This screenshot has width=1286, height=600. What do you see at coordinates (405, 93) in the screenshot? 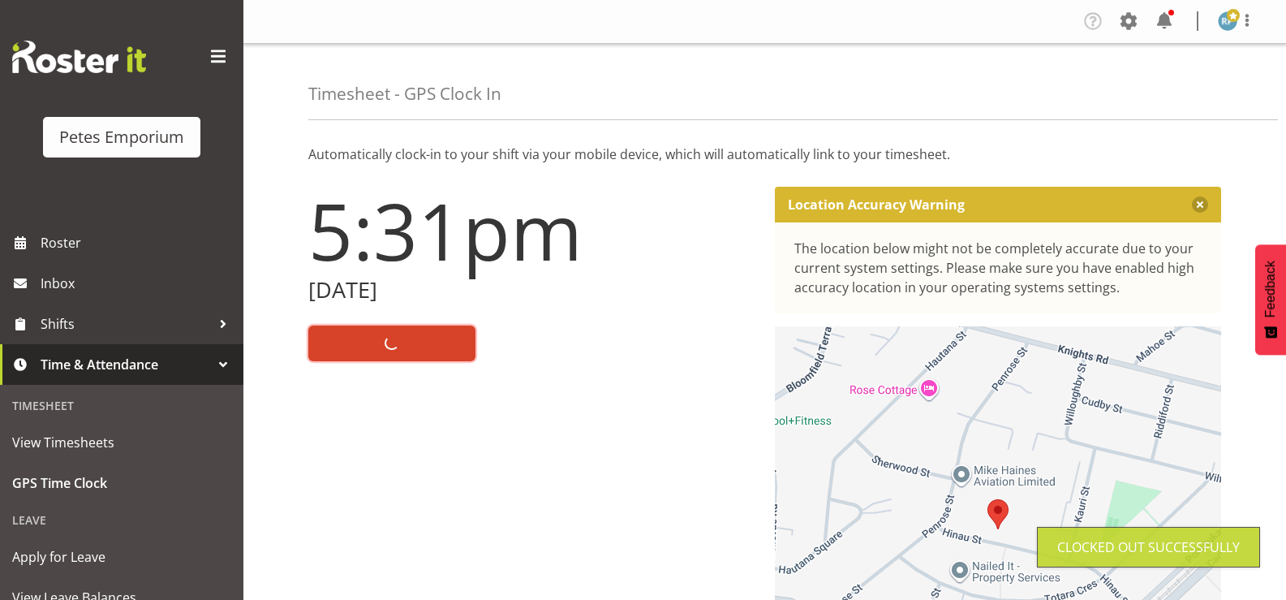
I see `h4: Timesheet - GPS Clock In` at bounding box center [405, 93].